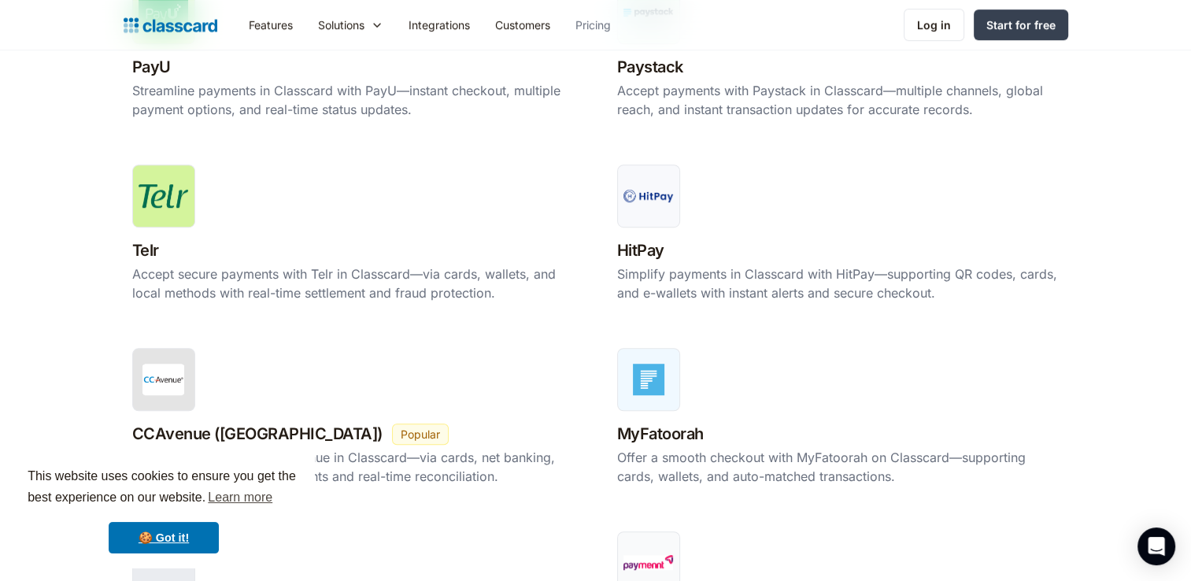 Image resolution: width=1191 pixels, height=581 pixels. I want to click on img: HitPay, so click(649, 196).